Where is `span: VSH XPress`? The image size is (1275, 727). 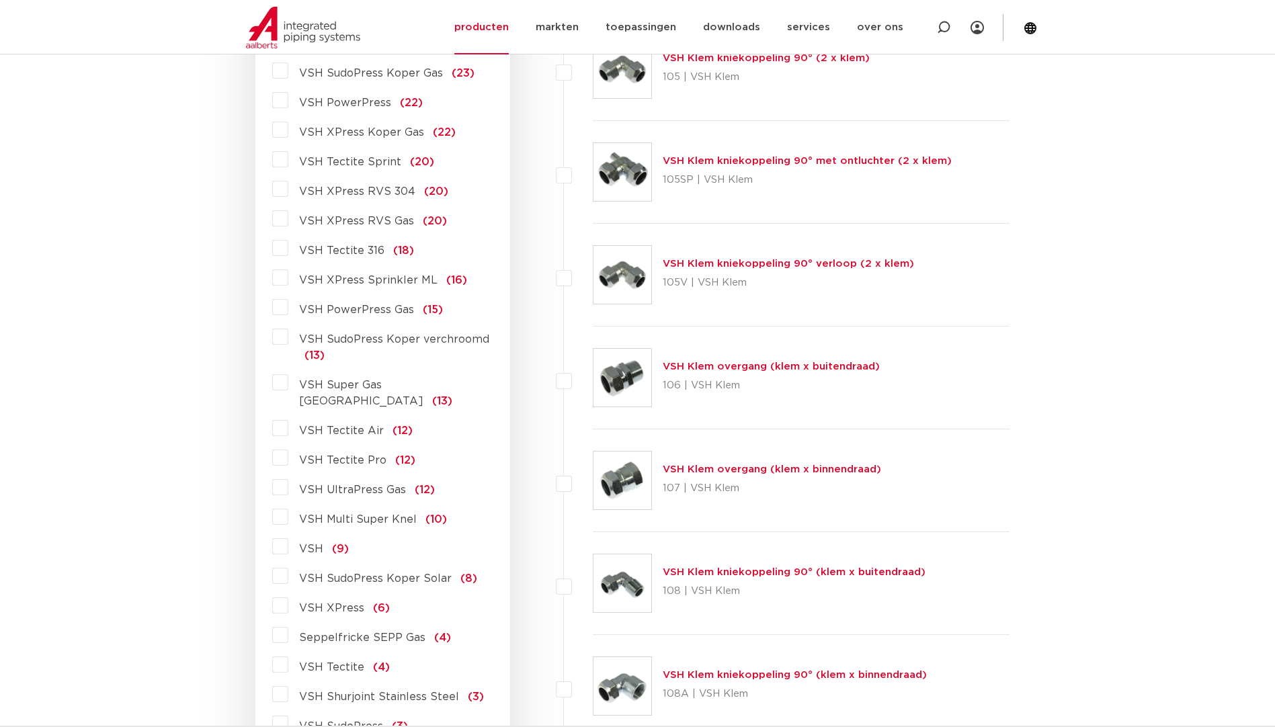 span: VSH XPress is located at coordinates (331, 608).